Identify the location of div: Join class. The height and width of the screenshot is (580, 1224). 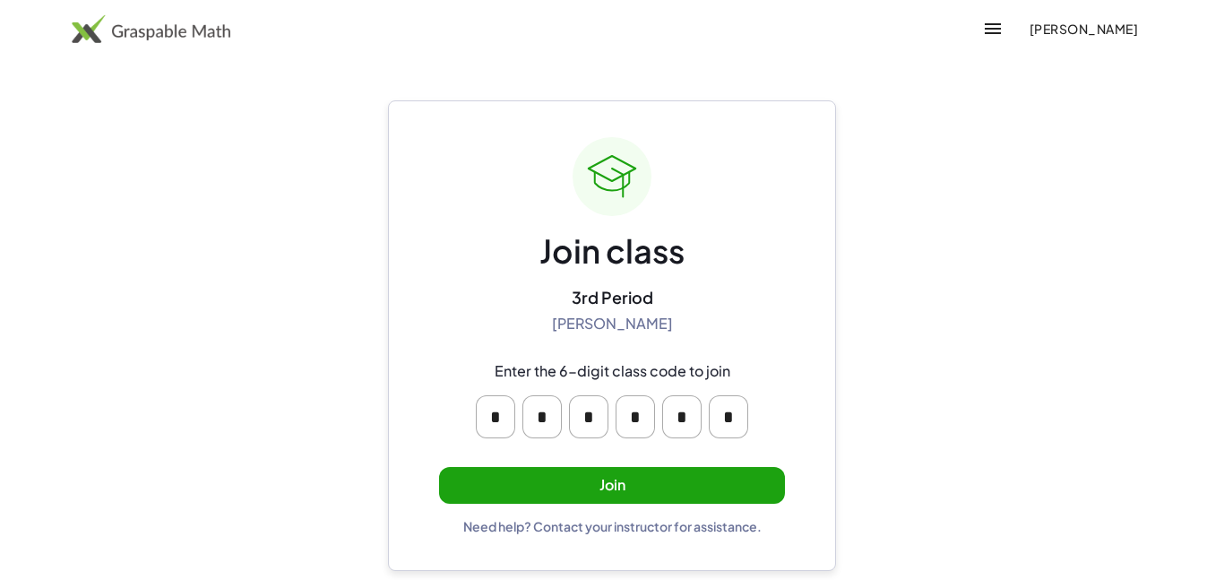
(612, 251).